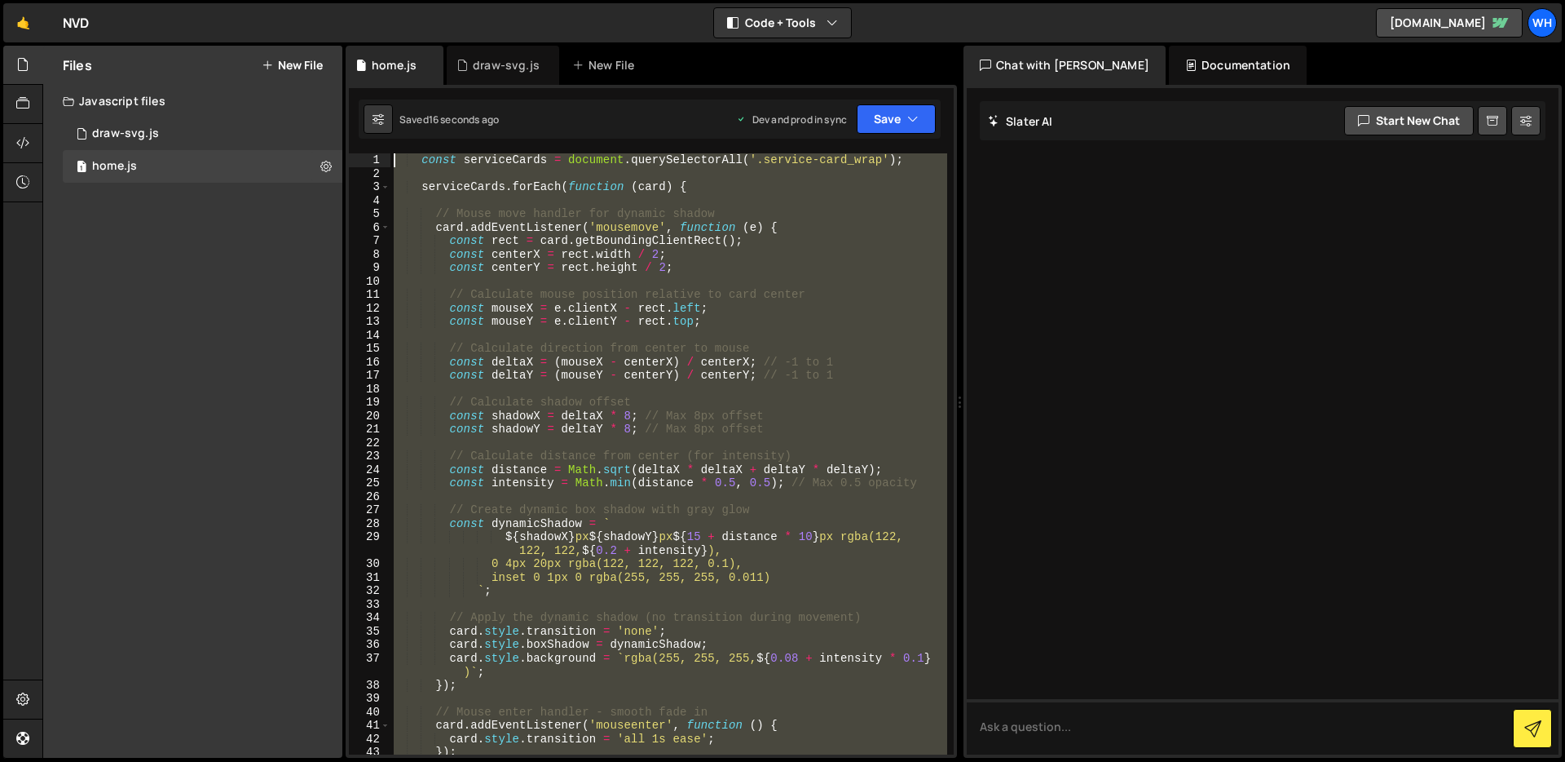 The width and height of the screenshot is (1565, 762). I want to click on div: 42, so click(369, 739).